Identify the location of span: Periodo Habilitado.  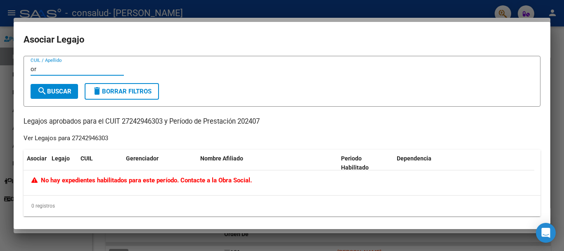
(355, 163).